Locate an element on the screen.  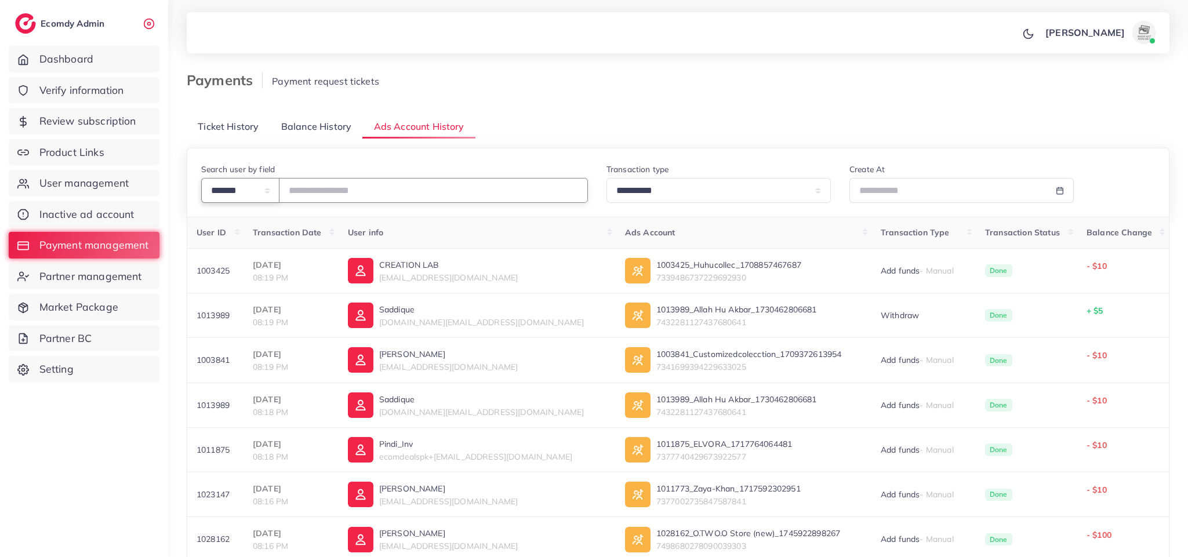
span: Balance History is located at coordinates (316, 126).